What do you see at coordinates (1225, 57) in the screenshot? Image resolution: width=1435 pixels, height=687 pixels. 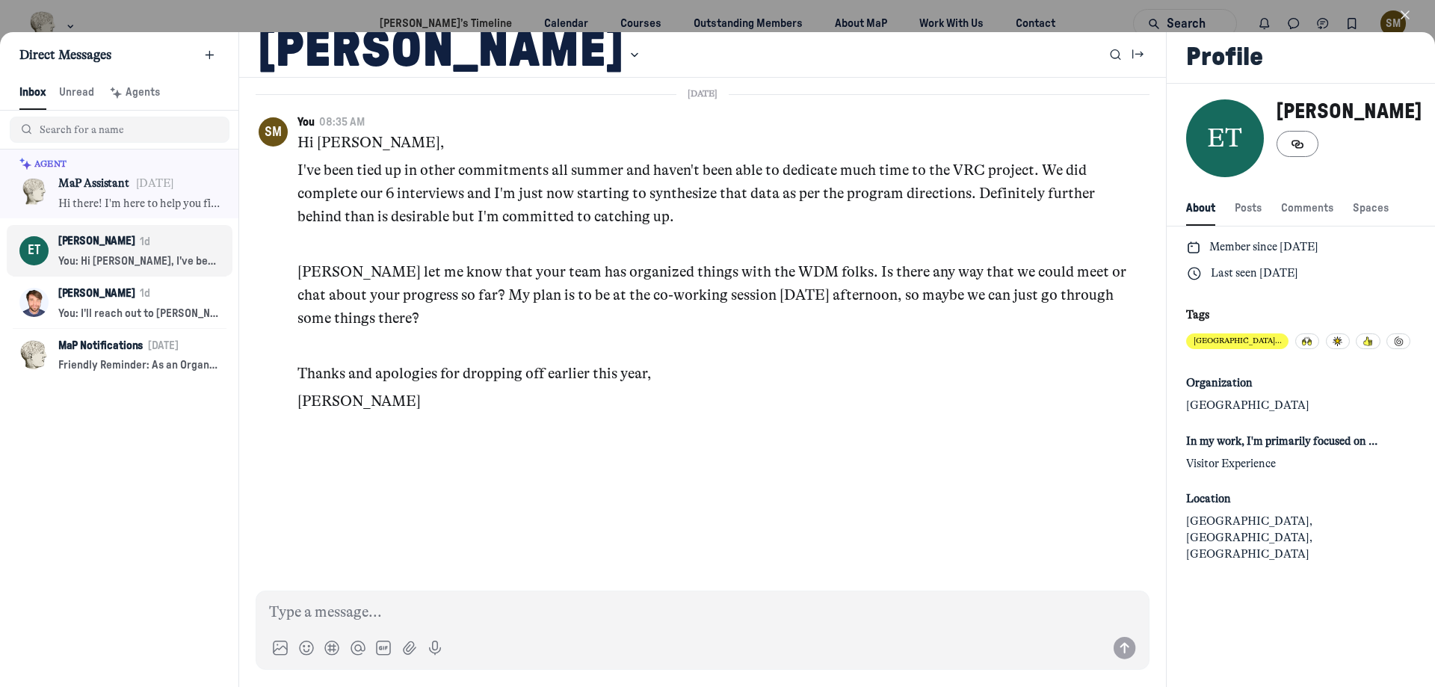 I see `h2: Profile` at bounding box center [1225, 57].